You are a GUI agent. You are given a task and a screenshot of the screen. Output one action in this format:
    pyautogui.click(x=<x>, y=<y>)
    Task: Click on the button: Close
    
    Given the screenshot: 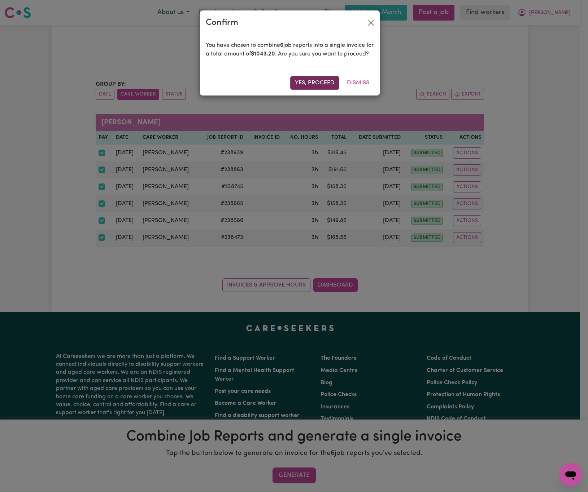 What is the action you would take?
    pyautogui.click(x=371, y=23)
    